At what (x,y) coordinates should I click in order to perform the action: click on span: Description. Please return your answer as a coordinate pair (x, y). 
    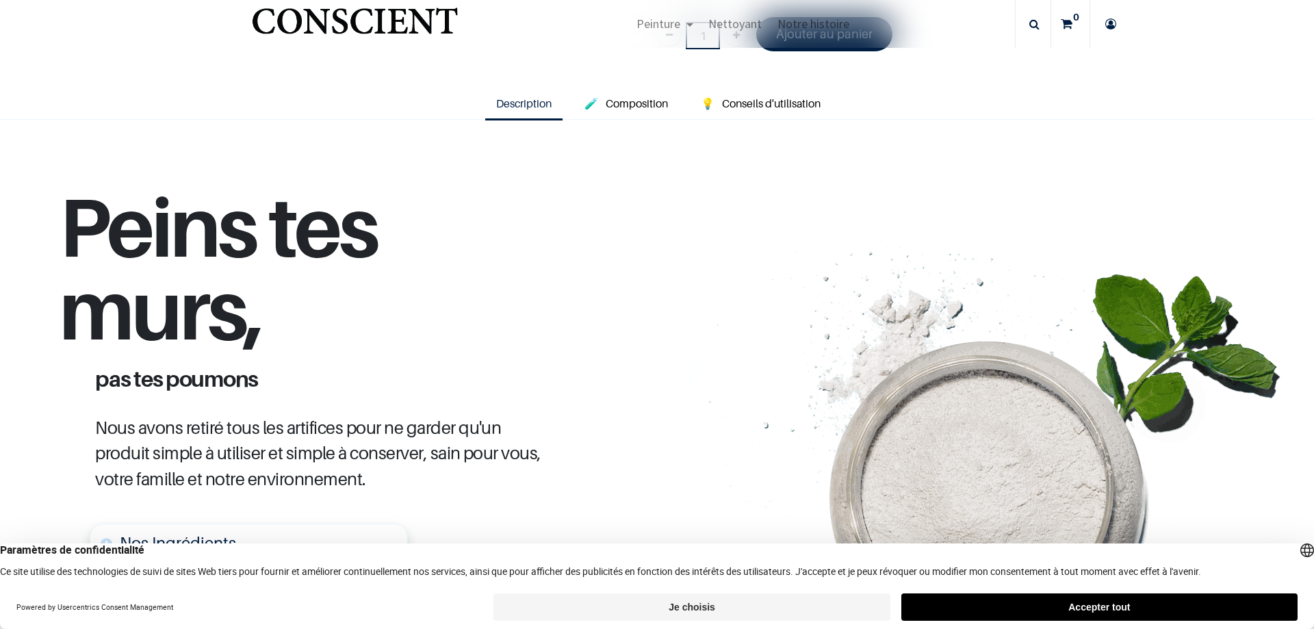
    Looking at the image, I should click on (524, 103).